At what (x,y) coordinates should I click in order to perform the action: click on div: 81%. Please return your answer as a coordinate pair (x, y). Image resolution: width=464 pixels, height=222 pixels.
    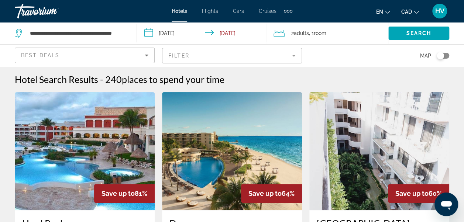
    Looking at the image, I should click on (124, 194).